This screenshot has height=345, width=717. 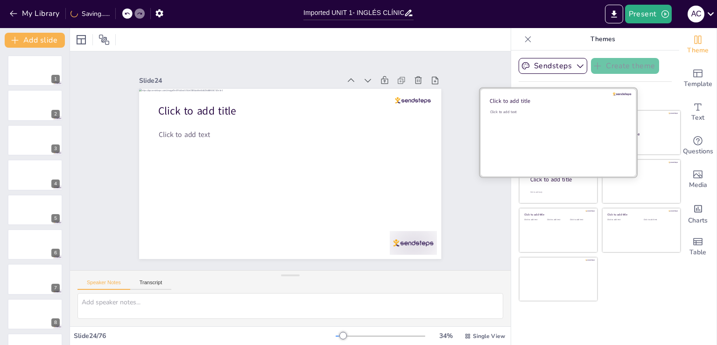 What do you see at coordinates (698, 78) in the screenshot?
I see `div: Add ready made slides` at bounding box center [698, 78].